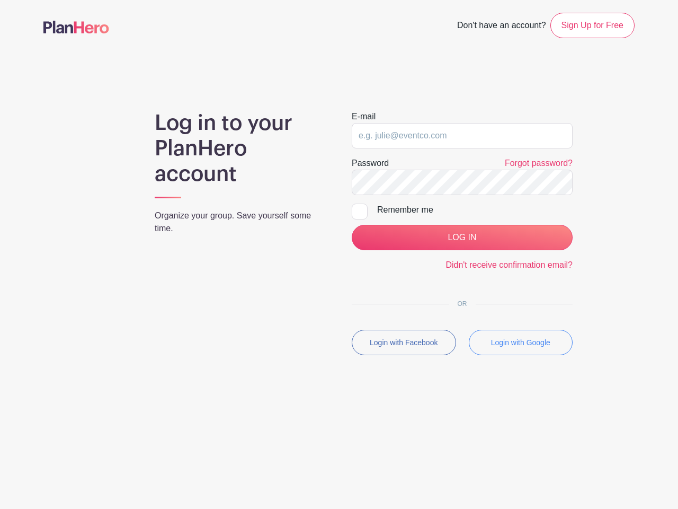  Describe the element at coordinates (521, 342) in the screenshot. I see `small: Login with Google` at that location.